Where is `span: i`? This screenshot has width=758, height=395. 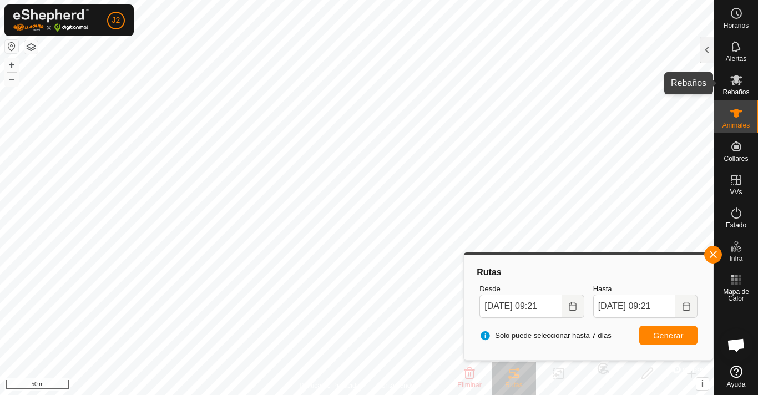
span: i is located at coordinates (702, 383).